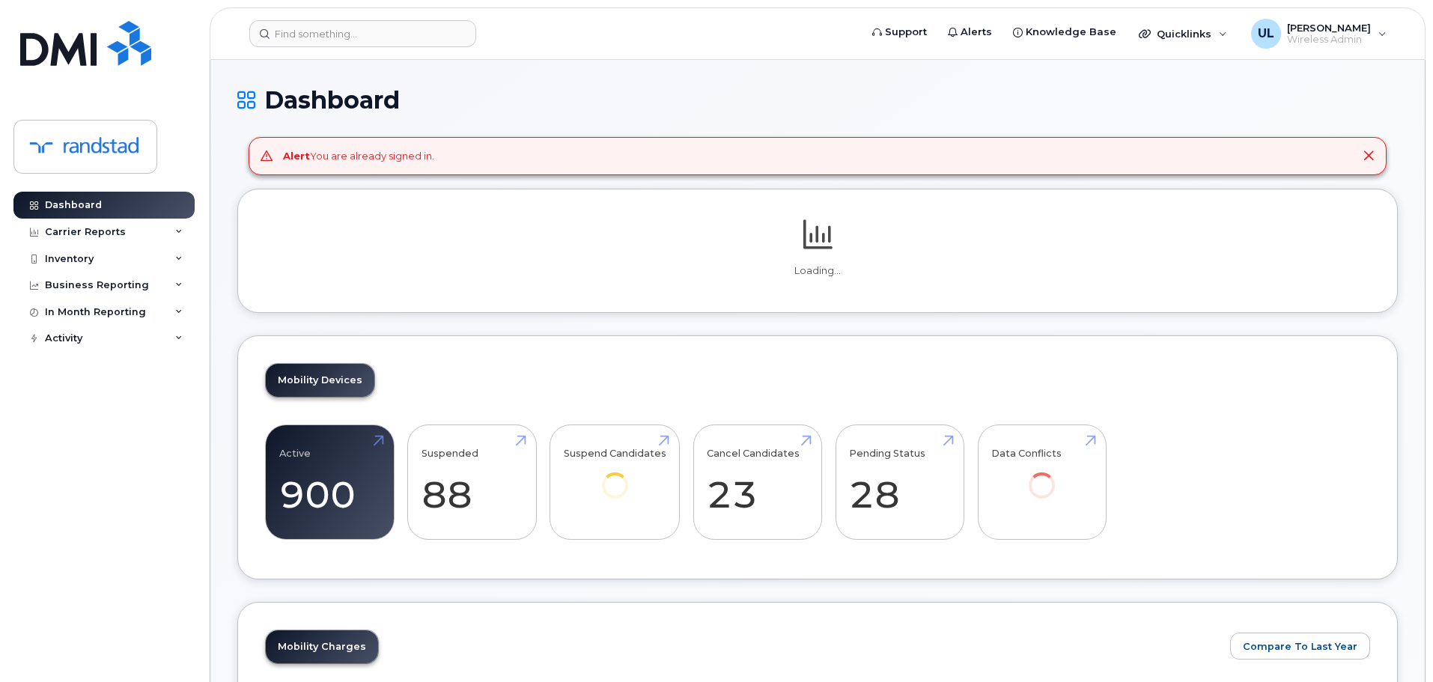 The image size is (1433, 682). What do you see at coordinates (614, 475) in the screenshot?
I see `a: Suspend Candidates` at bounding box center [614, 475].